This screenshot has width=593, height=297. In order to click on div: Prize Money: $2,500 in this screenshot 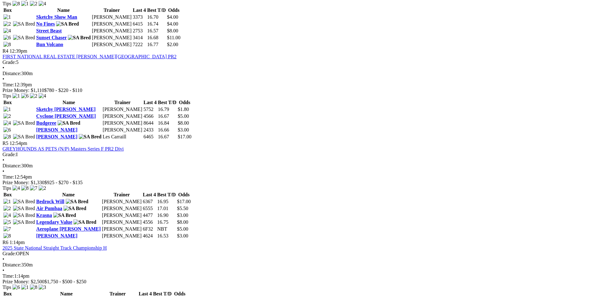, I will do `click(296, 282)`.